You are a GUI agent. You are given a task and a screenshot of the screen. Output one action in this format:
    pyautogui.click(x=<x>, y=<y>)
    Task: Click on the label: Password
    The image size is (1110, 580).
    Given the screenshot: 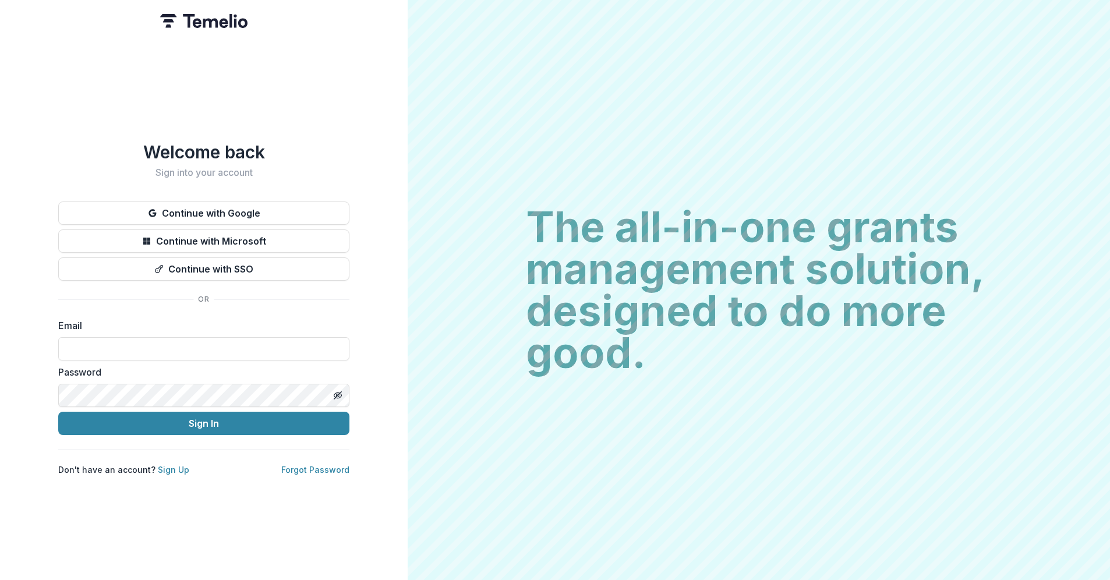 What is the action you would take?
    pyautogui.click(x=200, y=372)
    